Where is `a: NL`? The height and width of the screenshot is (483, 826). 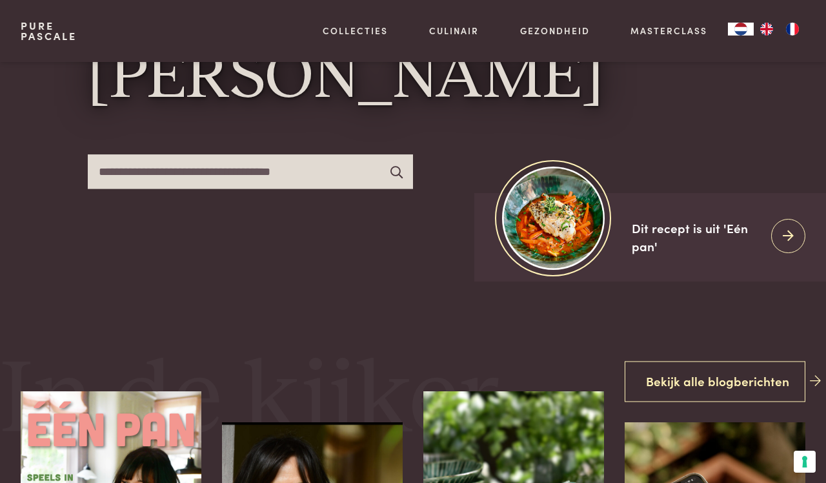
a: NL is located at coordinates (741, 29).